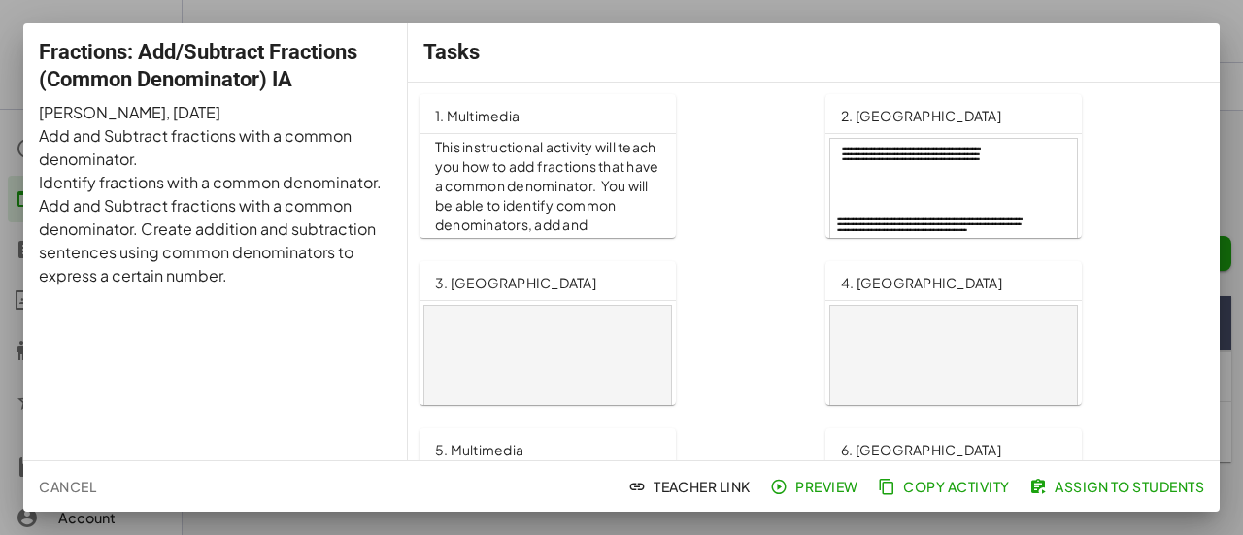 This screenshot has width=1243, height=535. Describe the element at coordinates (479, 450) in the screenshot. I see `span: 5. Multimedia` at that location.